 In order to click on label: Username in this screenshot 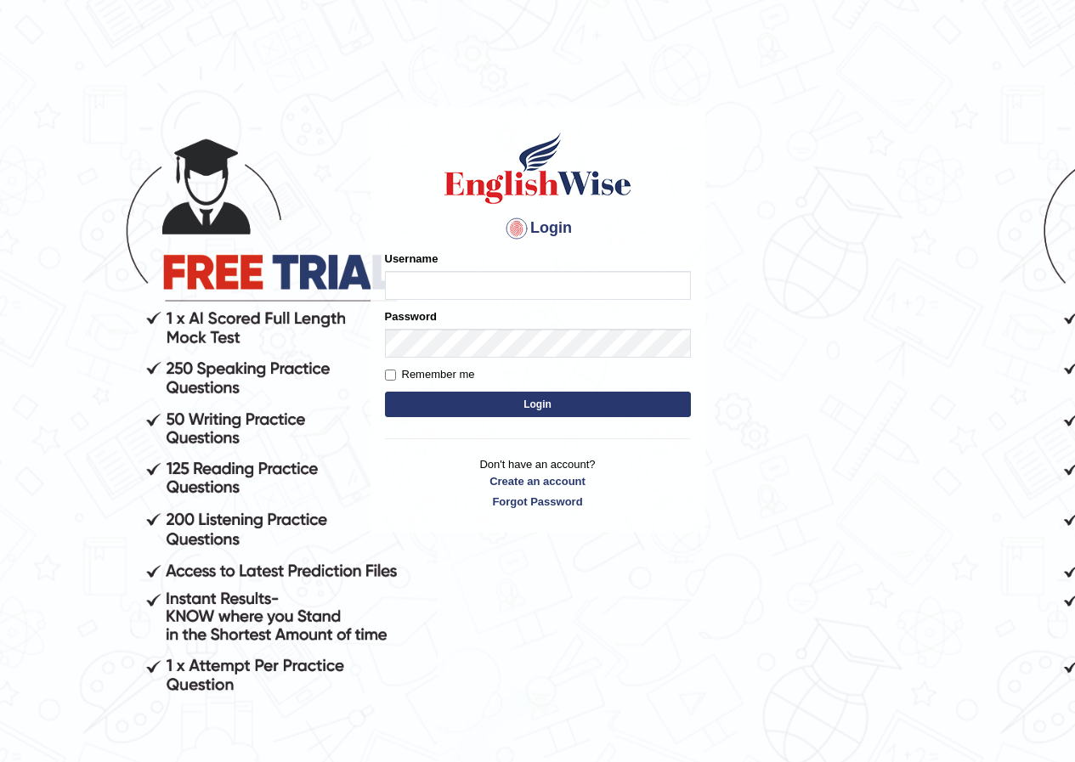, I will do `click(411, 258)`.